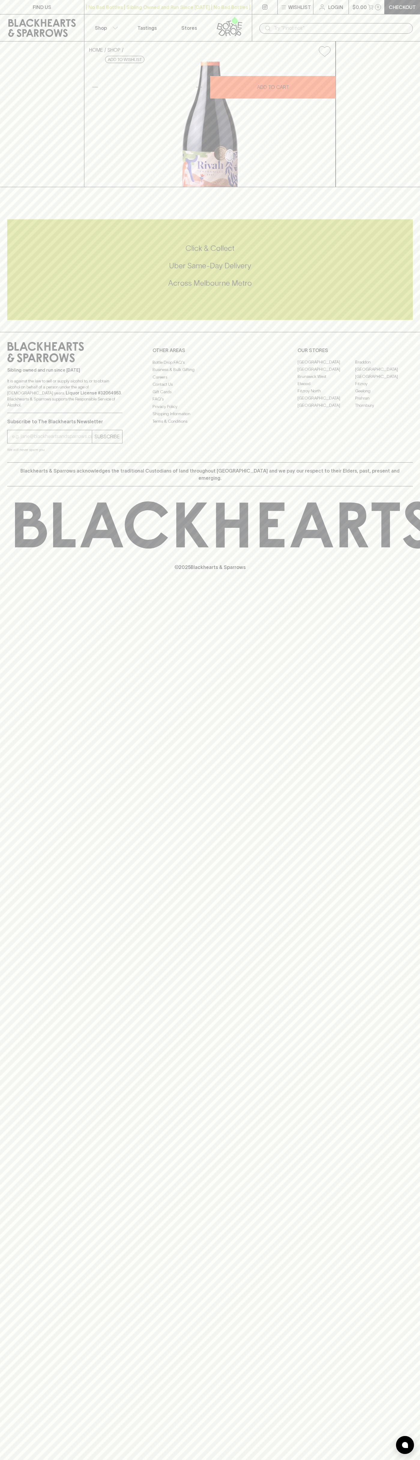 The image size is (420, 1460). Describe the element at coordinates (210, 392) in the screenshot. I see `a: Gift Cards` at that location.